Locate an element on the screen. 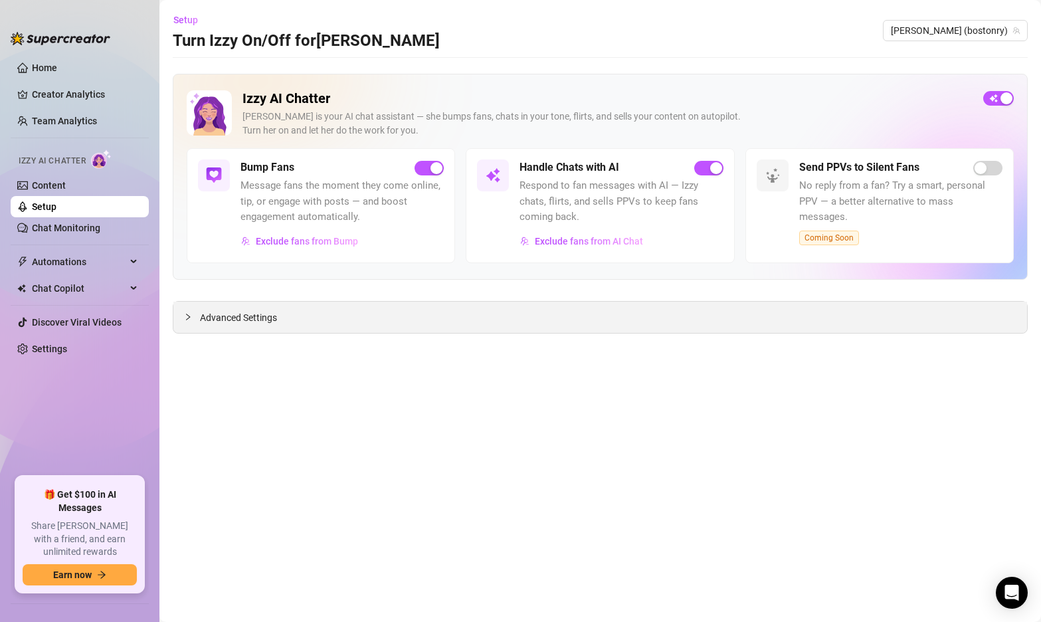  button: Exclude fans from AI Chat is located at coordinates (581, 241).